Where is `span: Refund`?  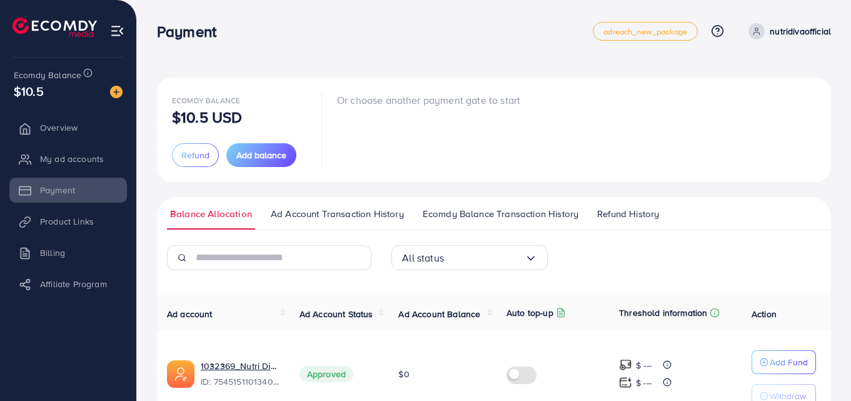
span: Refund is located at coordinates (195, 155).